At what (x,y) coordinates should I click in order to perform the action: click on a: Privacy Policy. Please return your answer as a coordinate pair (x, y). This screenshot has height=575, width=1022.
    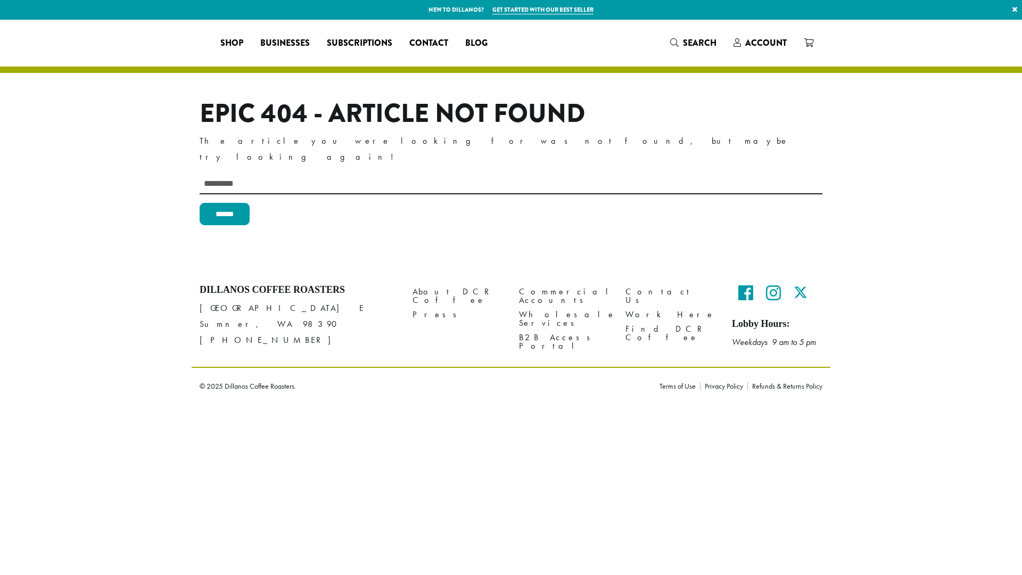
    Looking at the image, I should click on (723, 386).